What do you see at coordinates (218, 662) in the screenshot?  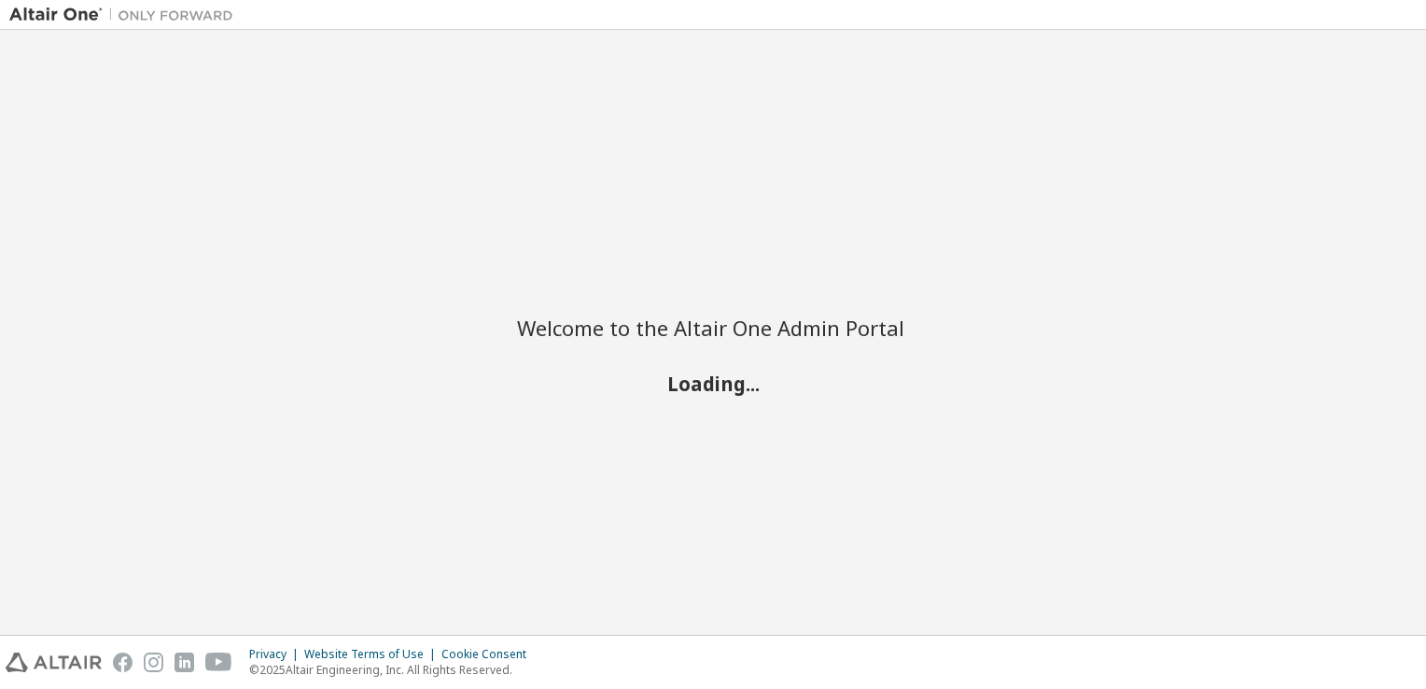 I see `img: youtube.svg` at bounding box center [218, 662].